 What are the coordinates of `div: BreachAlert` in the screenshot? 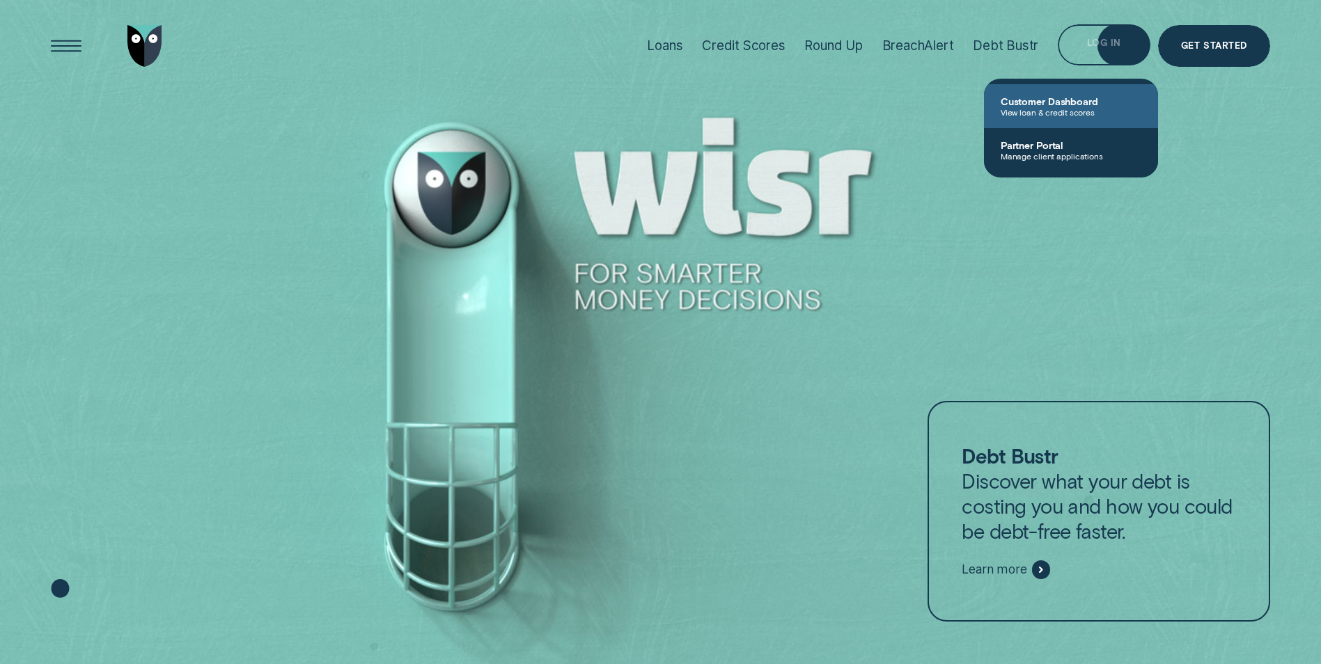 It's located at (918, 45).